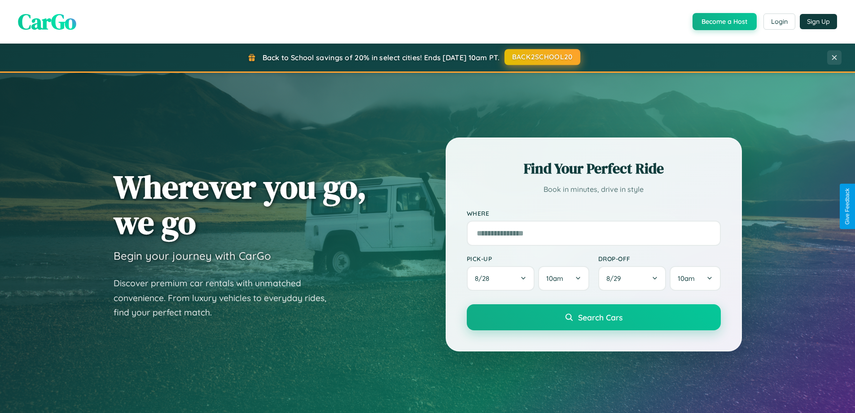 This screenshot has height=413, width=855. I want to click on h1: Wherever you go, we go, so click(240, 204).